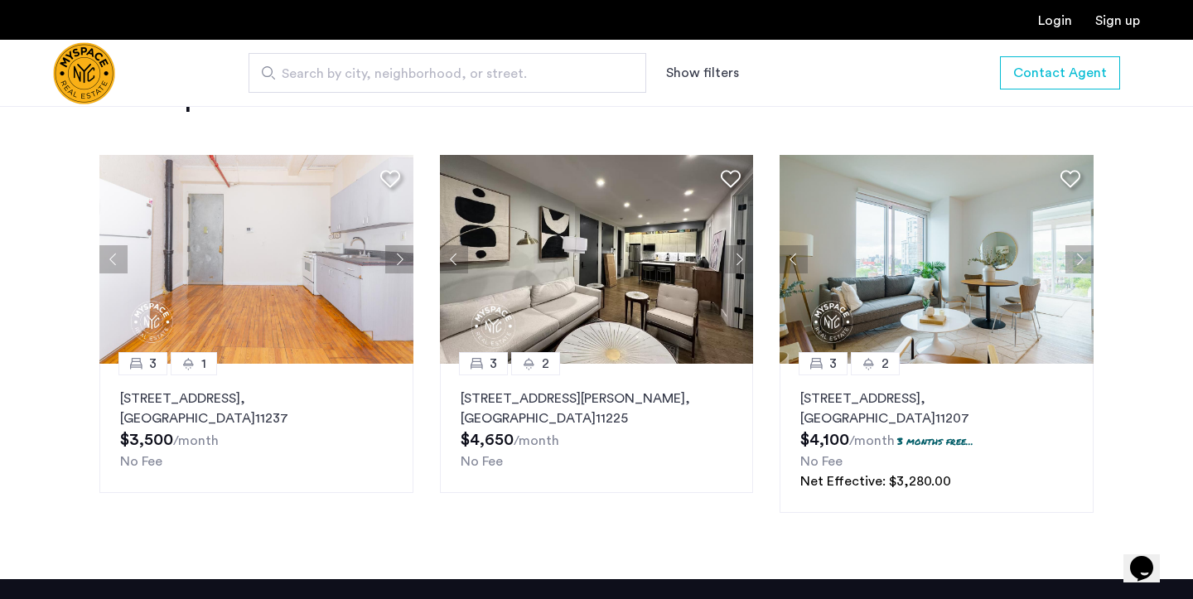  Describe the element at coordinates (1060, 73) in the screenshot. I see `span: Contact Agent` at that location.